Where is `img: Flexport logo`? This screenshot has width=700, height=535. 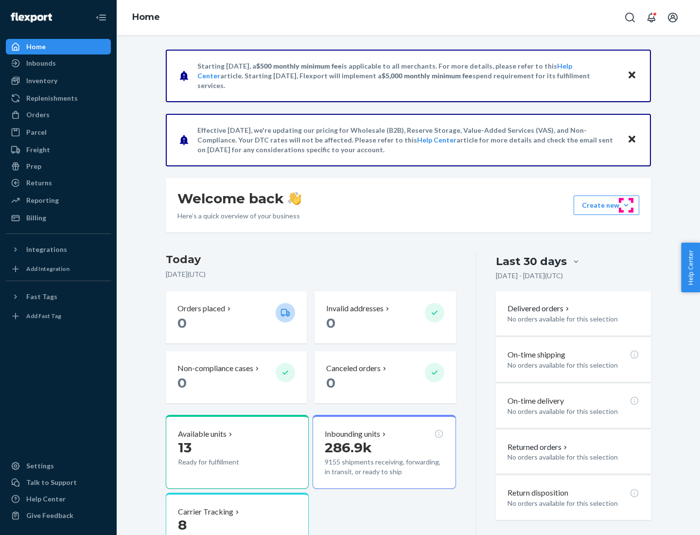 img: Flexport logo is located at coordinates (31, 18).